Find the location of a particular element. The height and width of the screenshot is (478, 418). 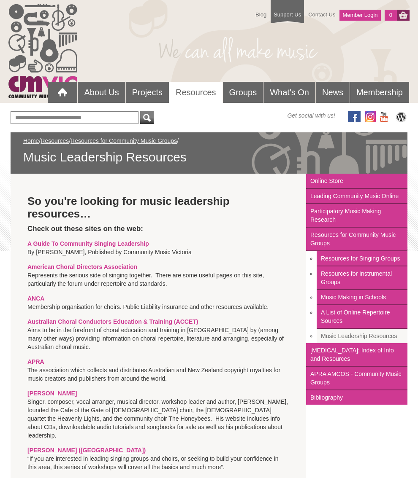

img: CMVic Blog is located at coordinates (401, 117).